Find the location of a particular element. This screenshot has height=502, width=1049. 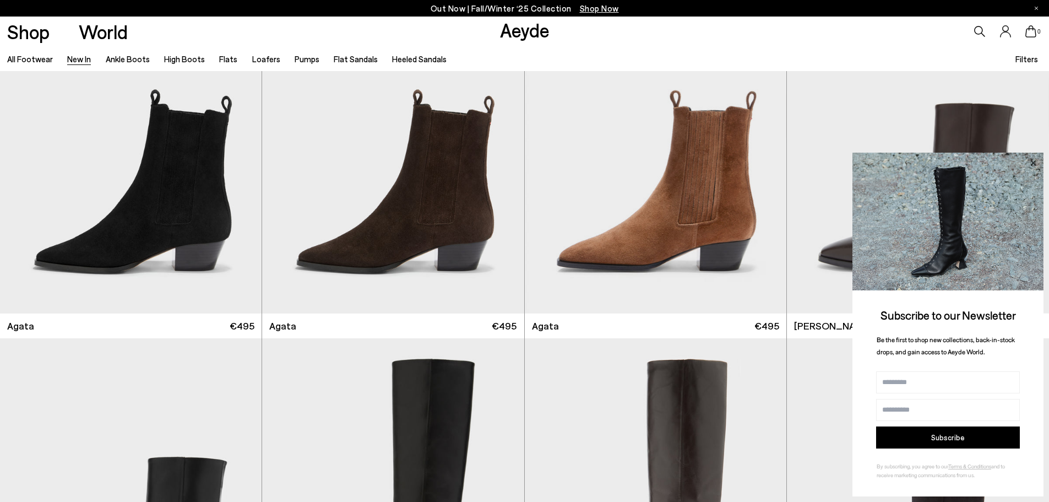

img: 2a6287a1333c9a56320fd6e7b3c4a9a9.jpg is located at coordinates (948, 221).